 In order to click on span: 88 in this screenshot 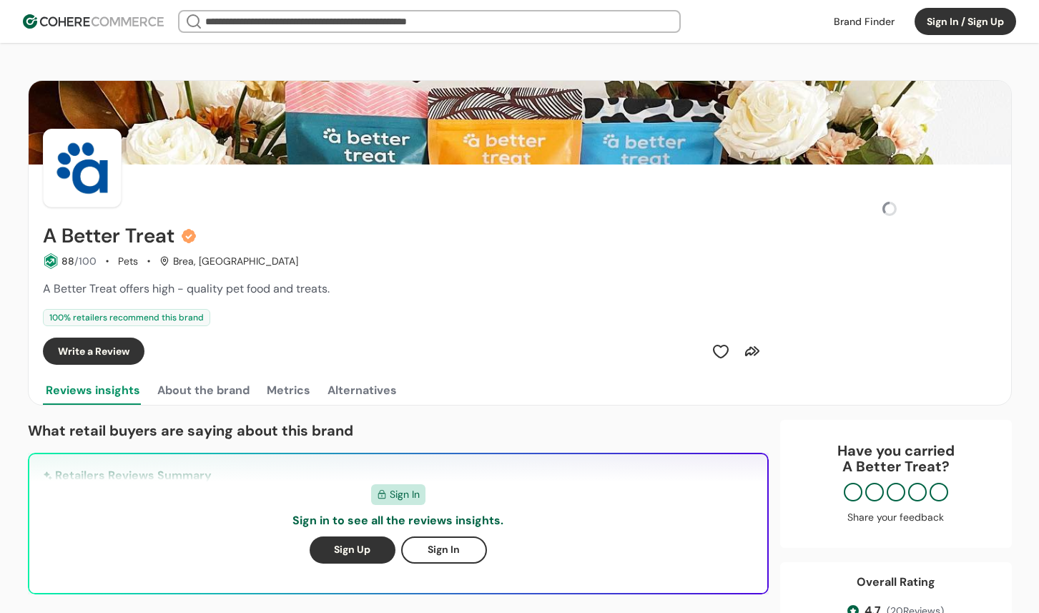, I will do `click(68, 261)`.